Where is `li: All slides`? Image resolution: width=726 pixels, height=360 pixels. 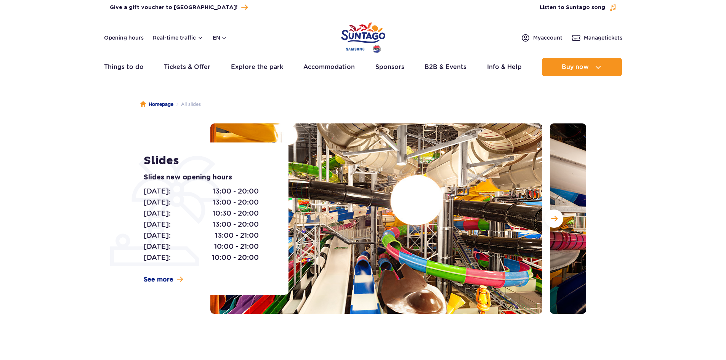
li: All slides is located at coordinates (187, 104).